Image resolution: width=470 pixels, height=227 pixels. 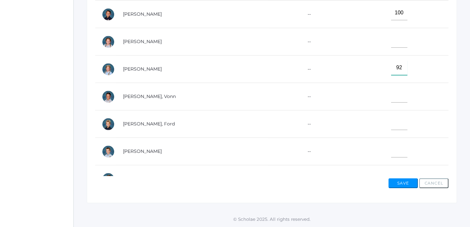 What do you see at coordinates (108, 42) in the screenshot?
I see `div: Ryanne Jaedtke` at bounding box center [108, 42].